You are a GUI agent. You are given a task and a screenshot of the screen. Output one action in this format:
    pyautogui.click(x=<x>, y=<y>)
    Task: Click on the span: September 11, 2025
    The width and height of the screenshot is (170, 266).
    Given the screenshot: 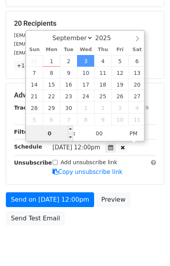 What is the action you would take?
    pyautogui.click(x=103, y=73)
    